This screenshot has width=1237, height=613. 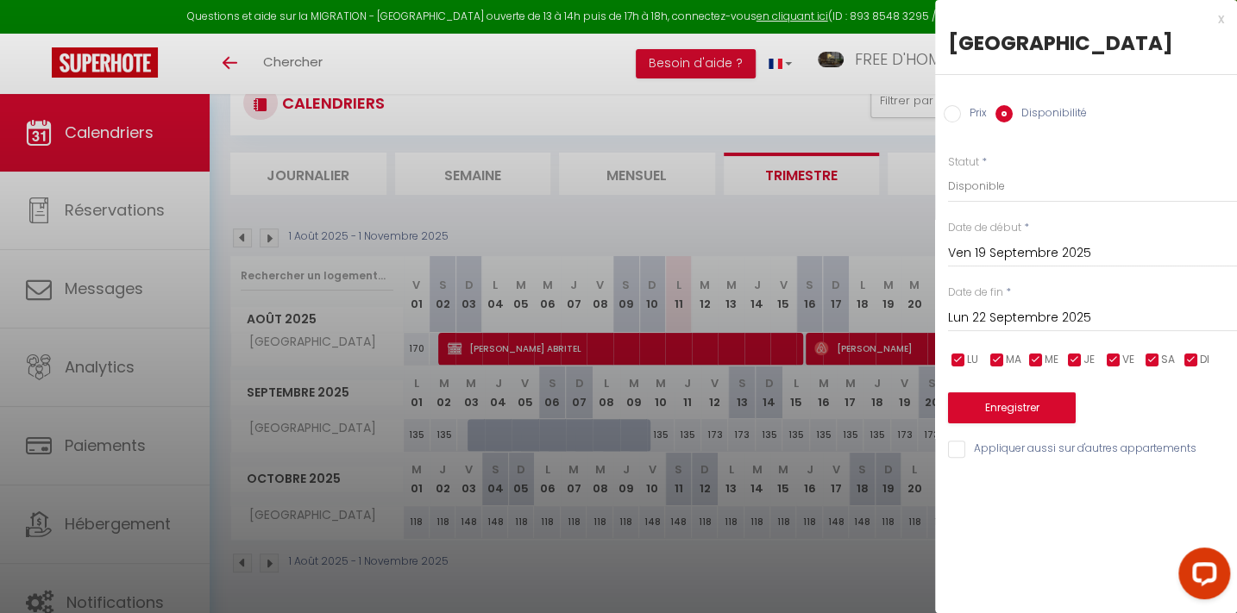 What do you see at coordinates (1011, 408) in the screenshot?
I see `button: Enregistrer` at bounding box center [1011, 408].